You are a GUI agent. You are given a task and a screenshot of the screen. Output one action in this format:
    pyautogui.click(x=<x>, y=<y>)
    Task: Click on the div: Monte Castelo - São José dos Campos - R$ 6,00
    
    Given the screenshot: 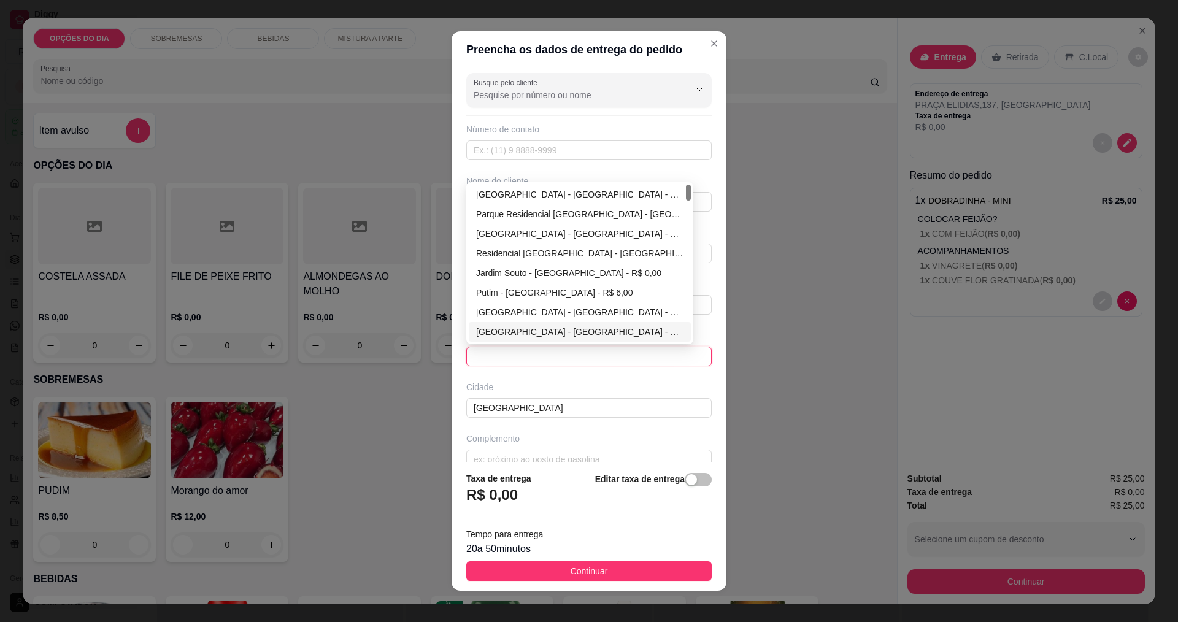 What is the action you would take?
    pyautogui.click(x=580, y=332)
    